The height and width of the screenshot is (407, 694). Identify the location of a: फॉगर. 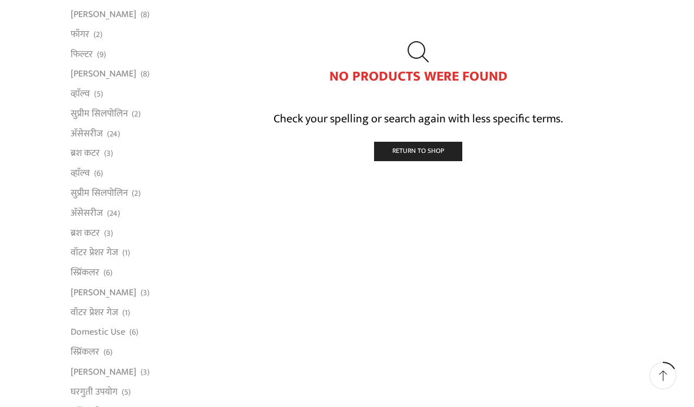
(80, 34).